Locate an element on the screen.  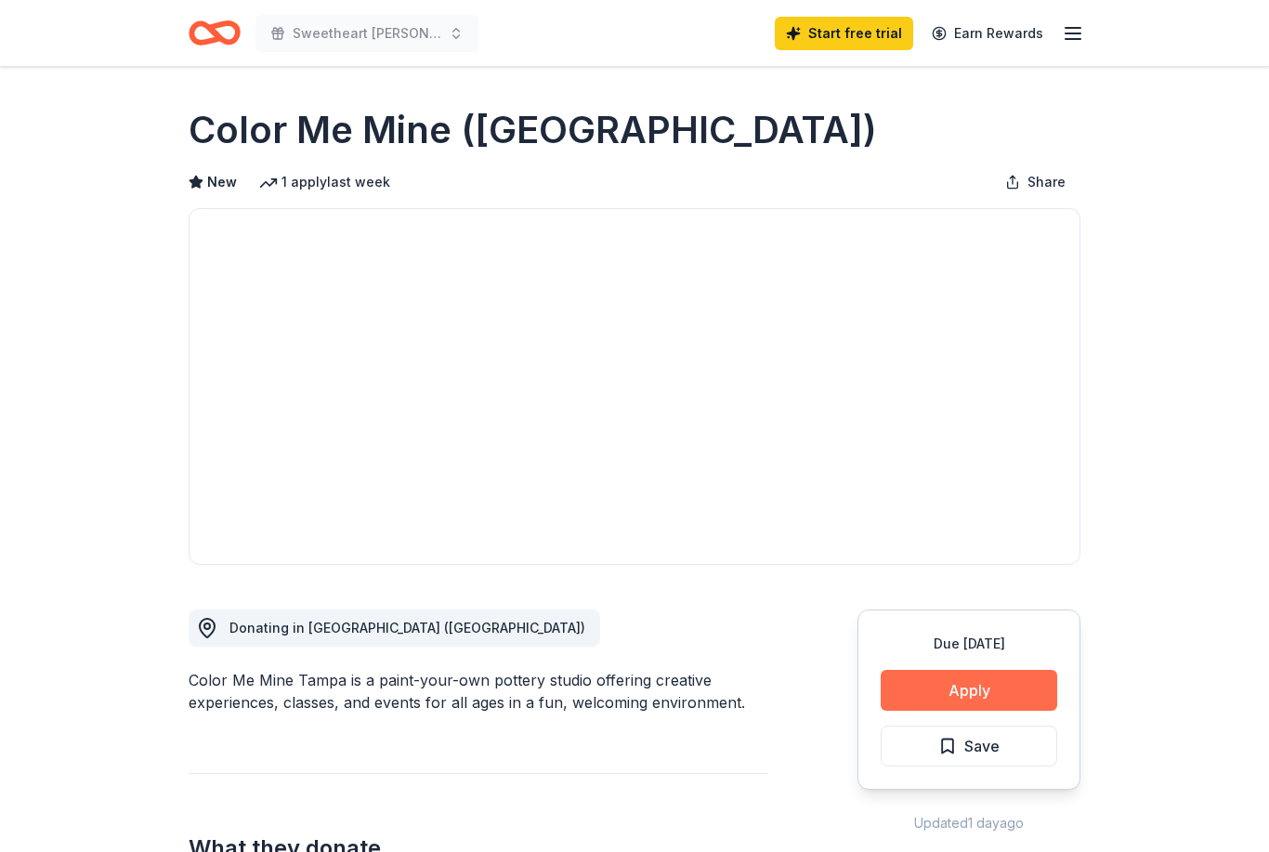
button: Apply is located at coordinates (969, 690).